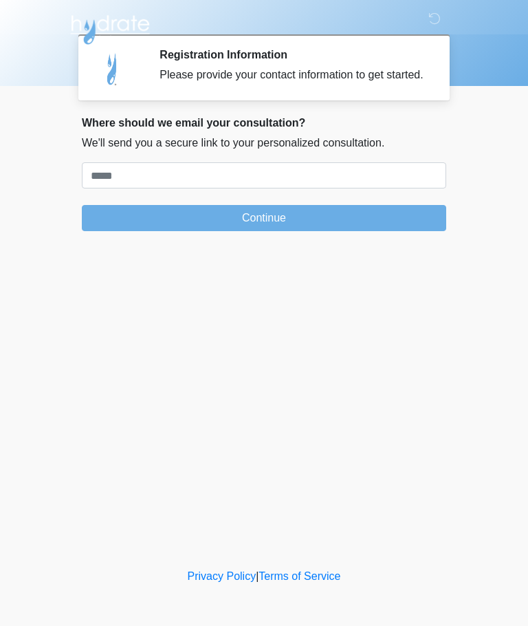 This screenshot has height=626, width=528. Describe the element at coordinates (222, 575) in the screenshot. I see `a: Privacy Policy` at that location.